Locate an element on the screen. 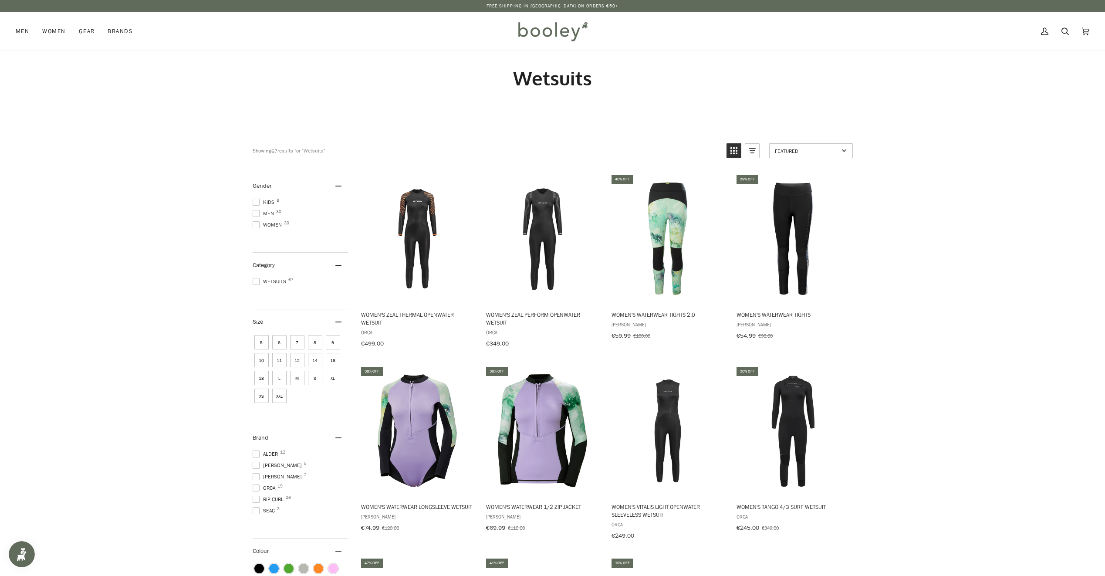 Image resolution: width=1105 pixels, height=576 pixels. span: €54.99 is located at coordinates (746, 335).